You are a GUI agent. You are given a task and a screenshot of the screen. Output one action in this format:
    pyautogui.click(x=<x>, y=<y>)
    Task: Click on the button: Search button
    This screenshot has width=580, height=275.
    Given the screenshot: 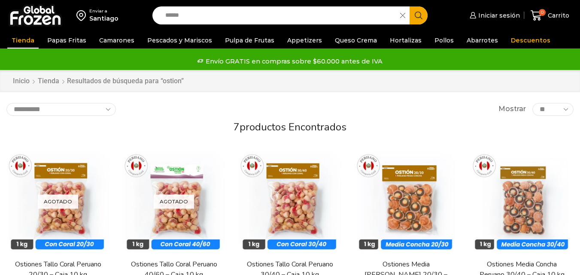 What is the action you would take?
    pyautogui.click(x=419, y=15)
    